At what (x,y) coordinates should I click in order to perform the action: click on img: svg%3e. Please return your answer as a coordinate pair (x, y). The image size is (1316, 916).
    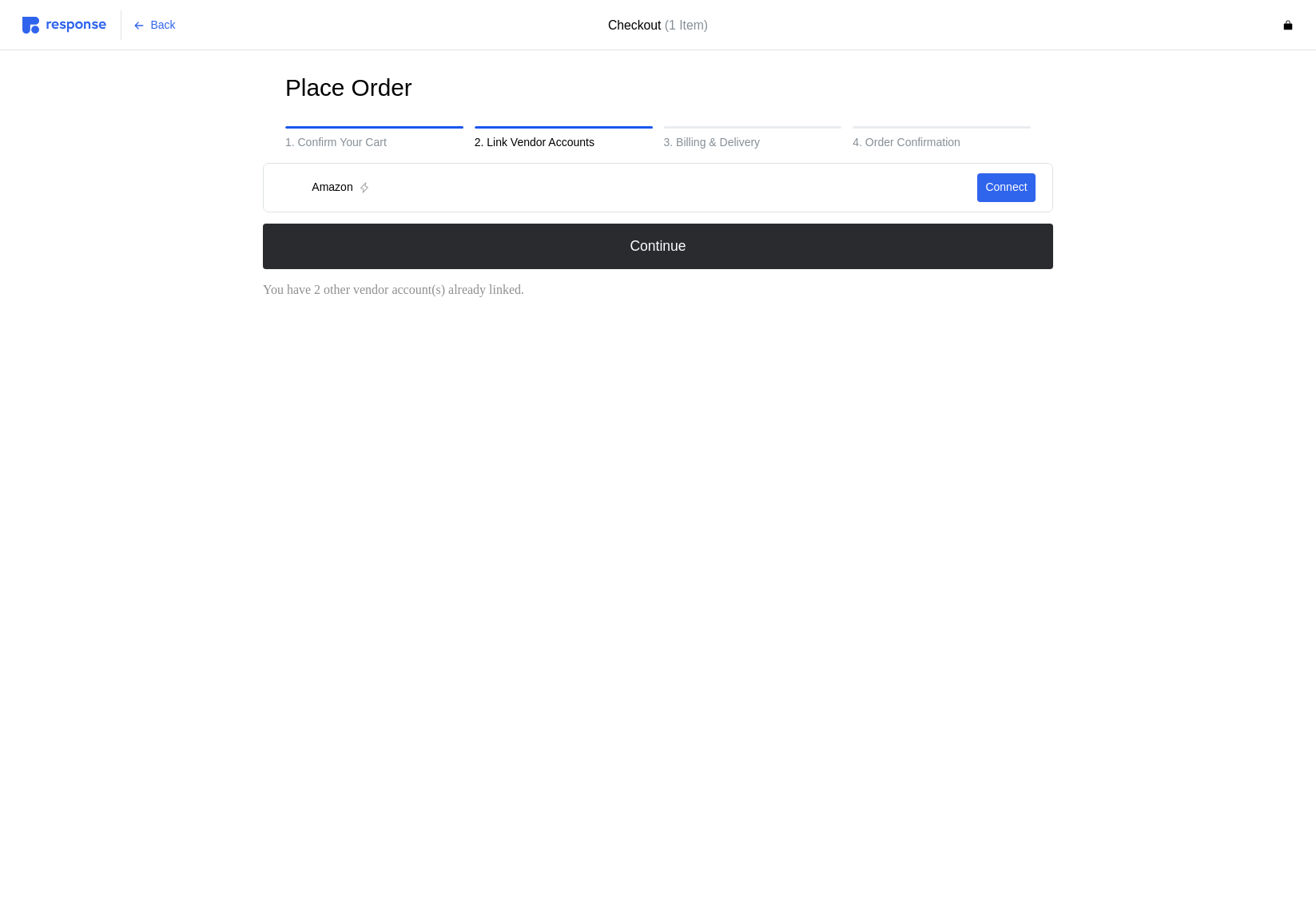
    Looking at the image, I should click on (64, 25).